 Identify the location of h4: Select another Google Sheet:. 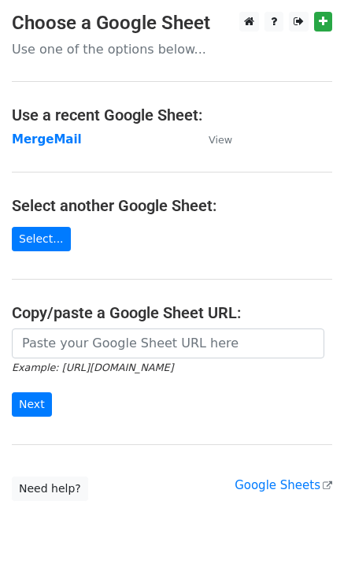
(172, 206).